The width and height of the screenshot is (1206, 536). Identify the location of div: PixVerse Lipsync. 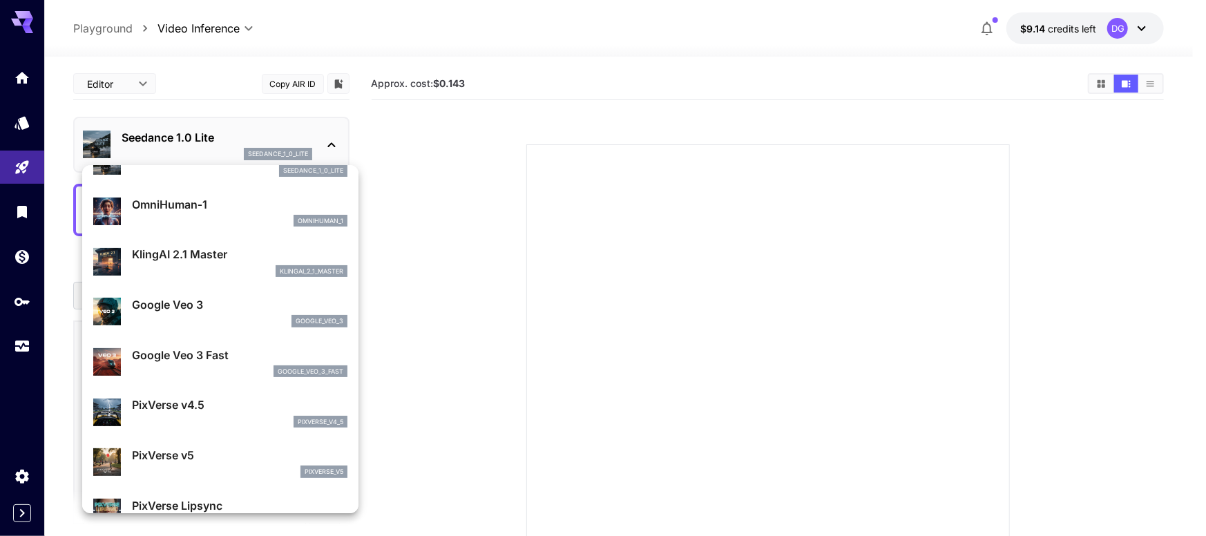
(220, 513).